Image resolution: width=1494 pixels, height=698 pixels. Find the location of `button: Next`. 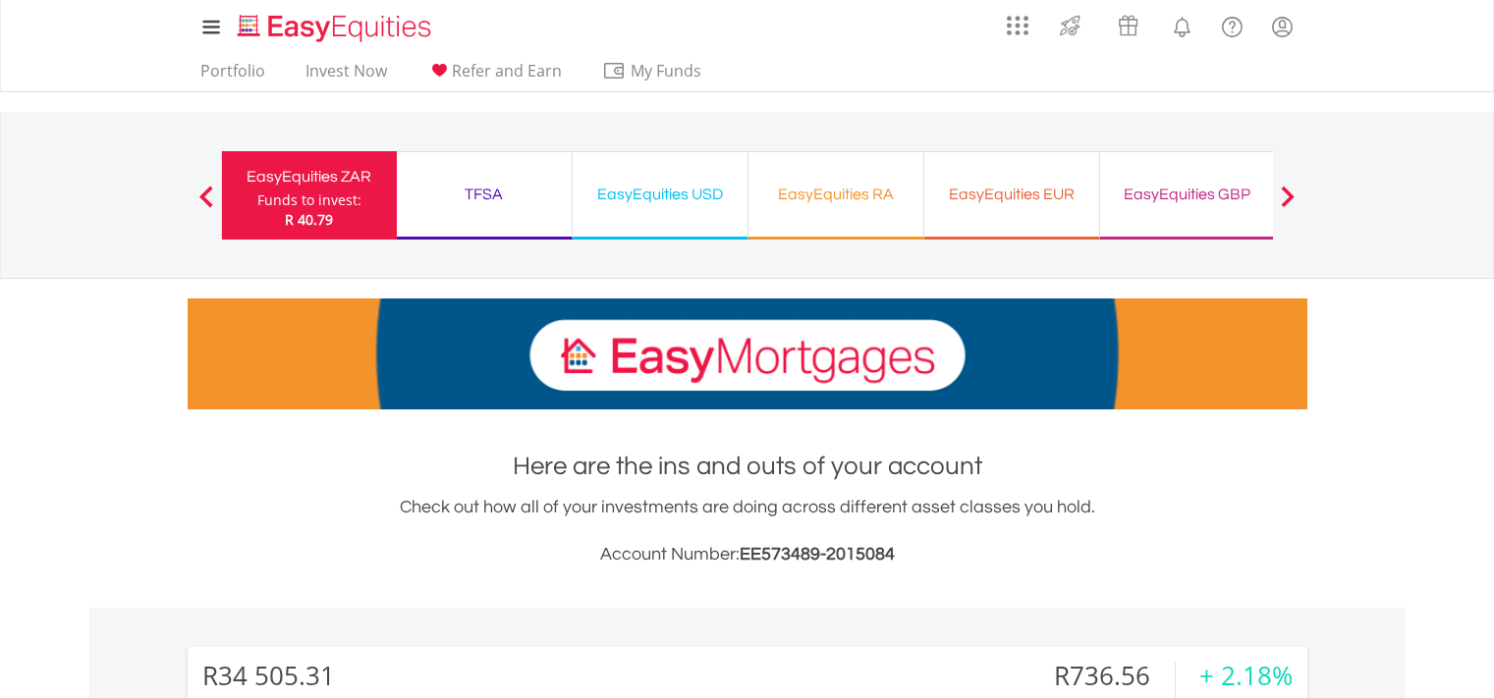

button: Next is located at coordinates (1287, 205).